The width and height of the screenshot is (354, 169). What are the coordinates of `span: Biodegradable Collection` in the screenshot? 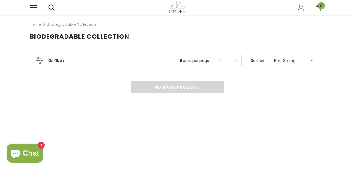 It's located at (79, 37).